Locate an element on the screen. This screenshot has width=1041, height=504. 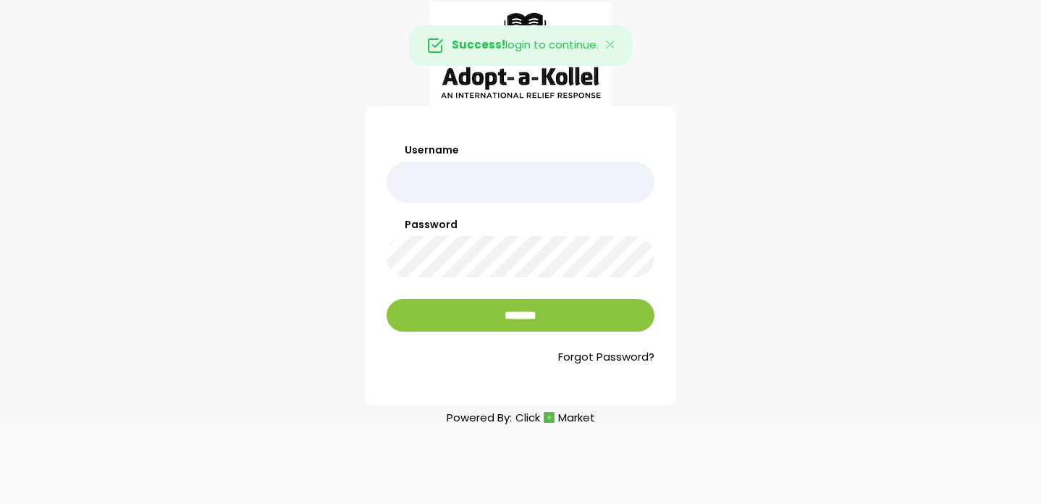
a: ClickMarket is located at coordinates (555, 417).